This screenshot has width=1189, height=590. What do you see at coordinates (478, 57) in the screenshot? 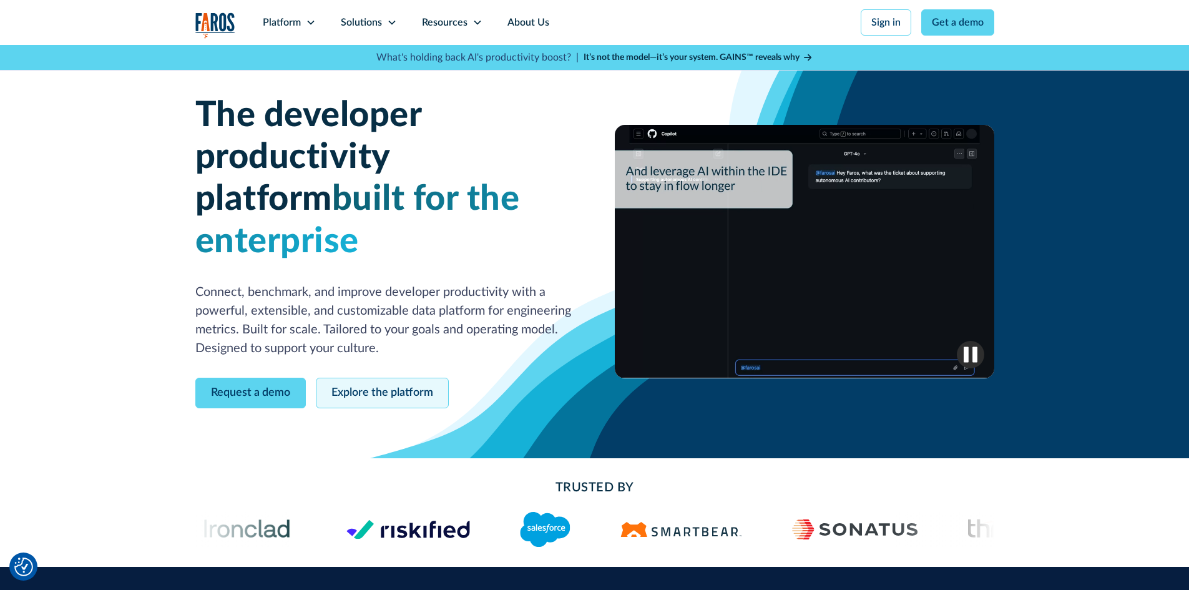
I see `p: What's holding back AI's productivity boost? |` at bounding box center [478, 57].